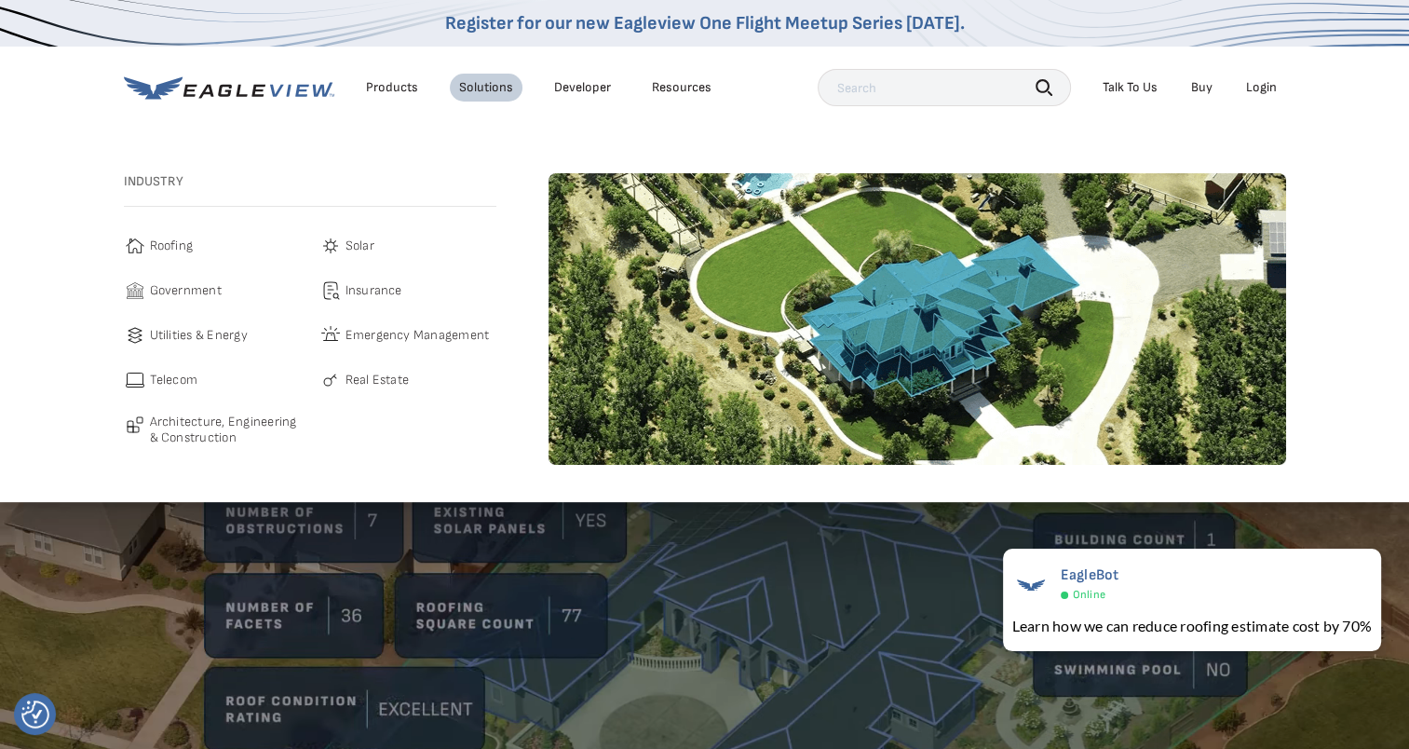 The height and width of the screenshot is (749, 1409). I want to click on a: Architecture, Engineering & Construction, so click(212, 429).